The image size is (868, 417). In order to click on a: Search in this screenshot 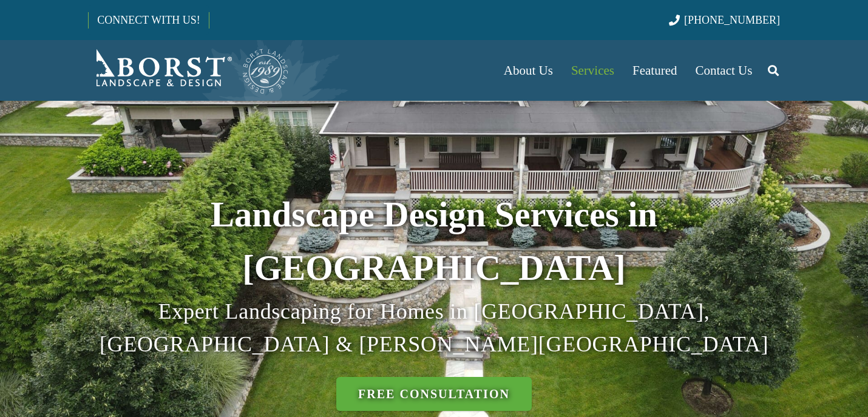, I will do `click(774, 70)`.